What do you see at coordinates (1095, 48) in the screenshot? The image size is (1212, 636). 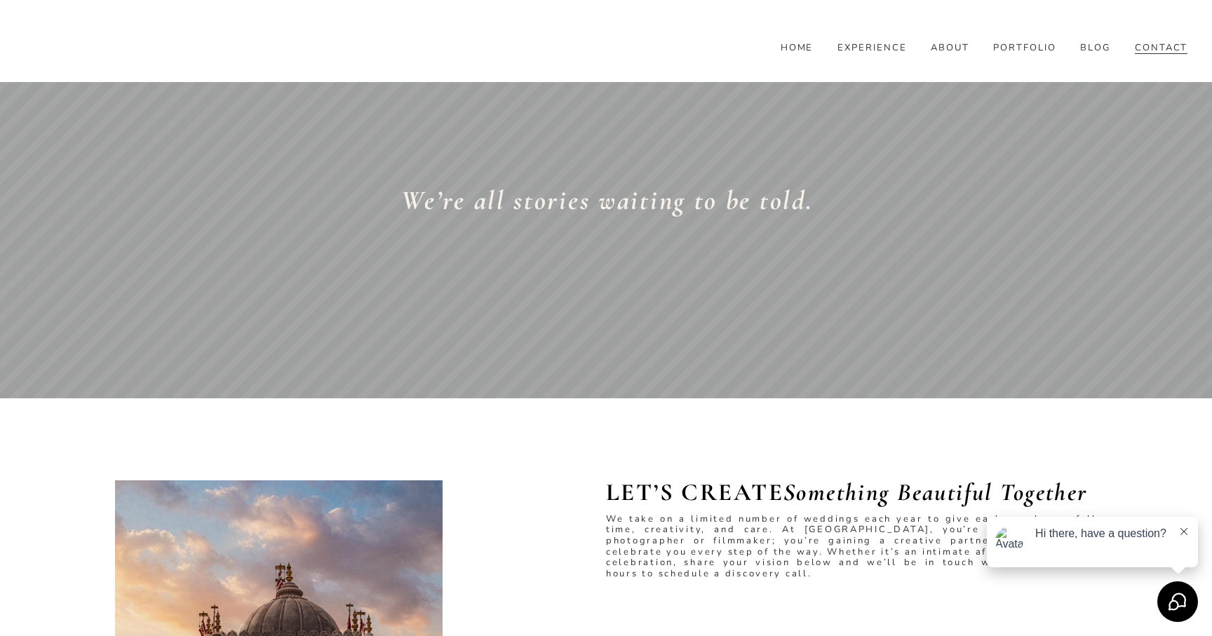 I see `span: BLOG` at bounding box center [1095, 48].